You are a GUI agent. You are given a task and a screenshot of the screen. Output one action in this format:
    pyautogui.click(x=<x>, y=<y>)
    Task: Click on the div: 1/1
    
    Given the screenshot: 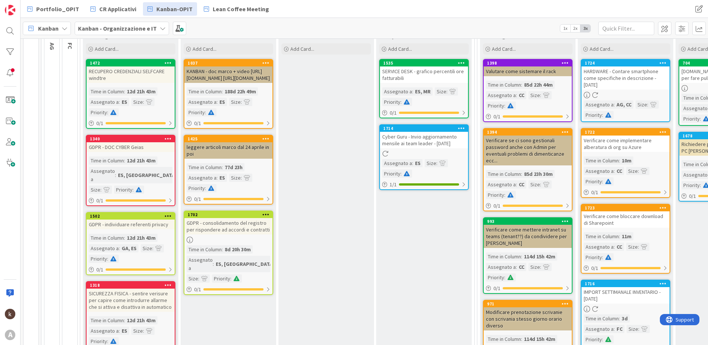 What is the action you would take?
    pyautogui.click(x=424, y=184)
    